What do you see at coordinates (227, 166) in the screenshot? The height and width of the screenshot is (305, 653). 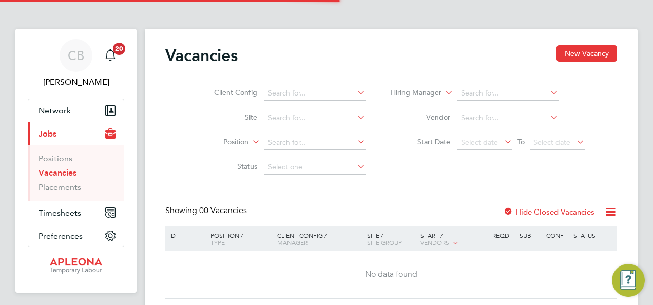 I see `label: Status` at bounding box center [227, 166].